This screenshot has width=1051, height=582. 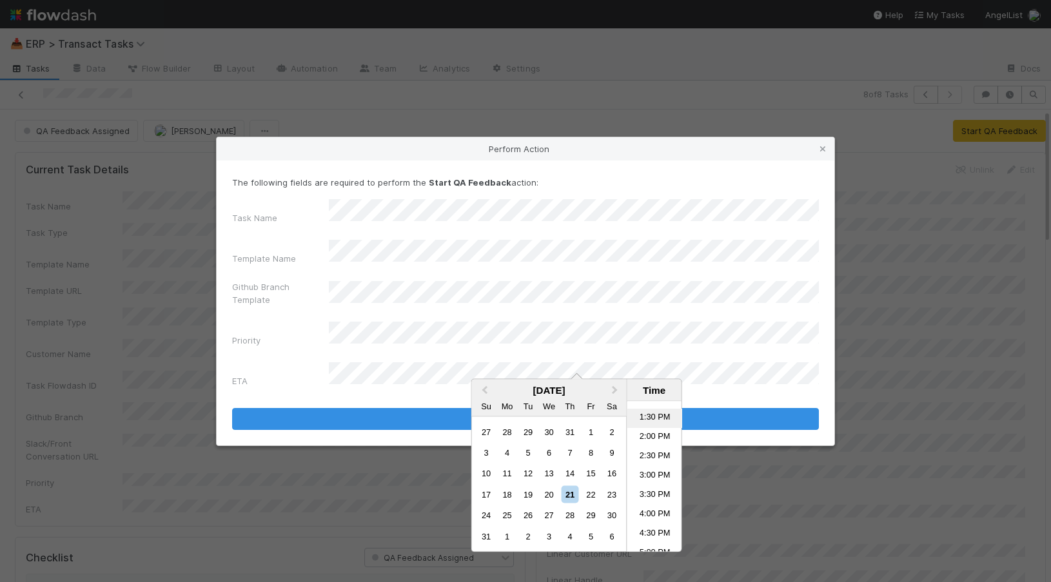 What do you see at coordinates (507, 453) in the screenshot?
I see `div: Choose Monday, August 4th, 2025` at bounding box center [507, 453].